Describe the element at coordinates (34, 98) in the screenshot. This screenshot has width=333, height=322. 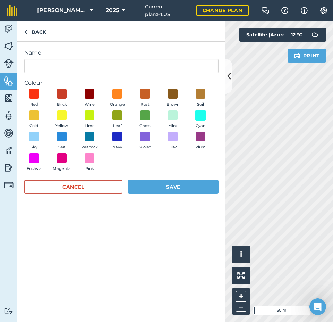
I see `button: Red` at that location.